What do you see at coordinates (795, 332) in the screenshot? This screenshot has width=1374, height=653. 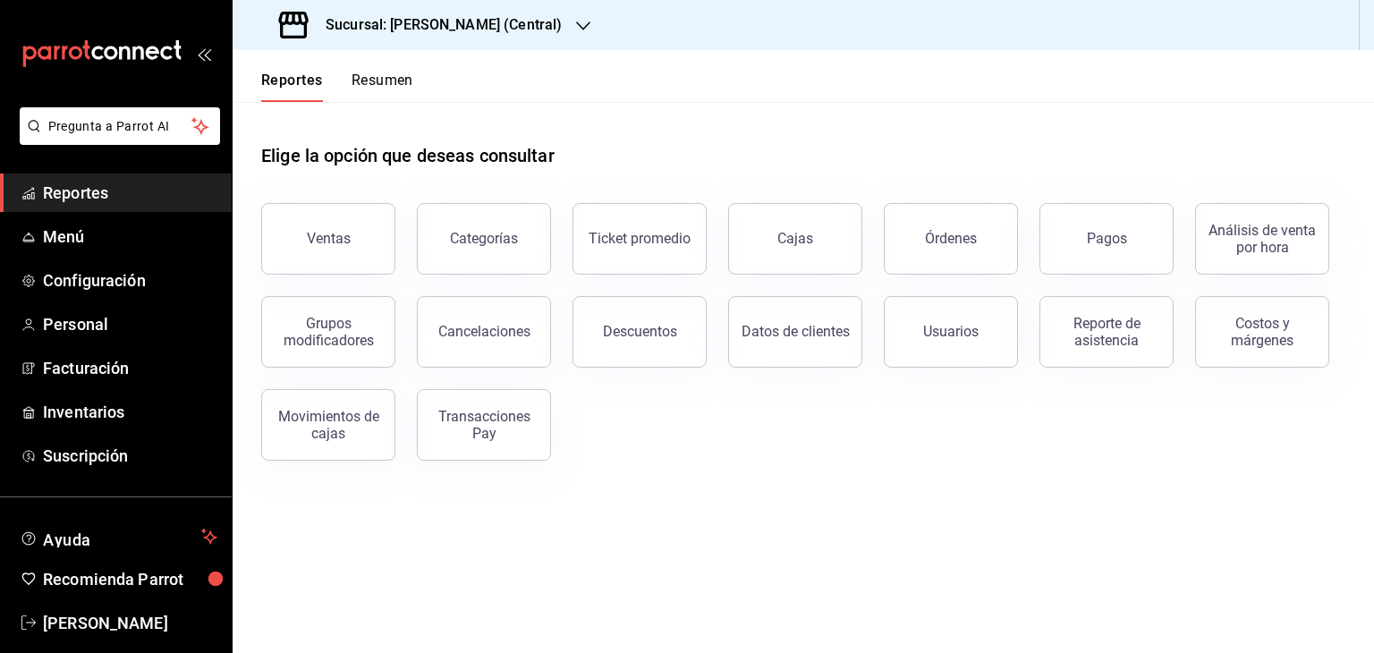 I see `button: Datos de clientes` at bounding box center [795, 332].